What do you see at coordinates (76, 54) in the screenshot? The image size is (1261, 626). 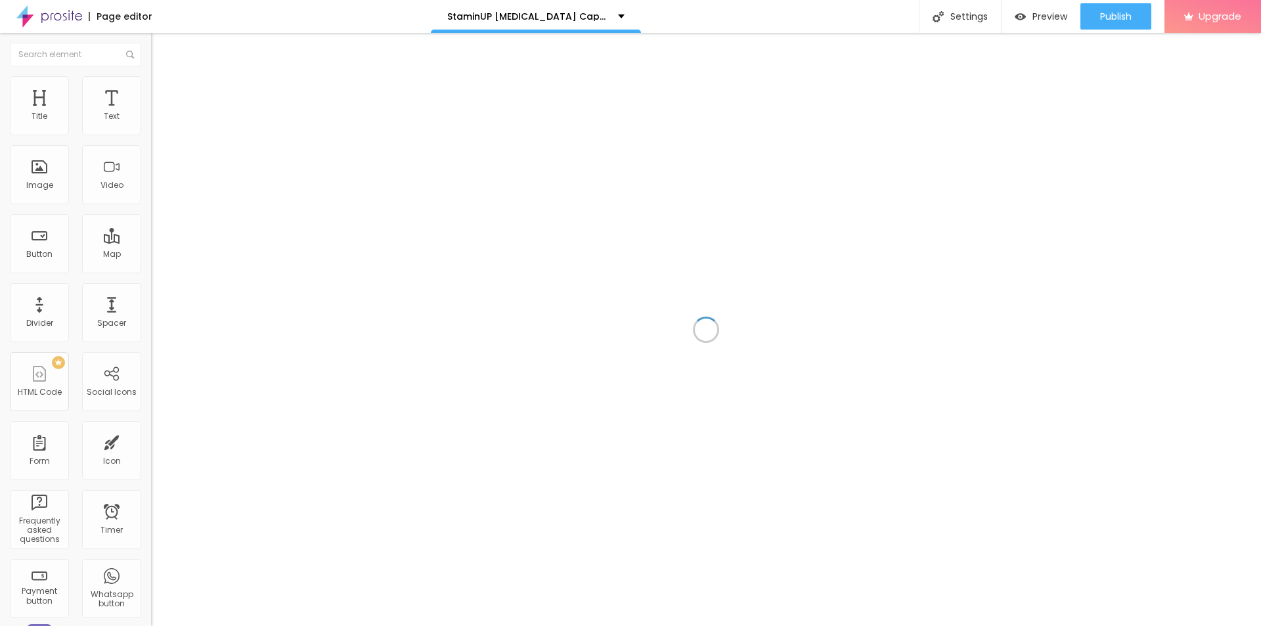 I see `input: Search element` at bounding box center [76, 54].